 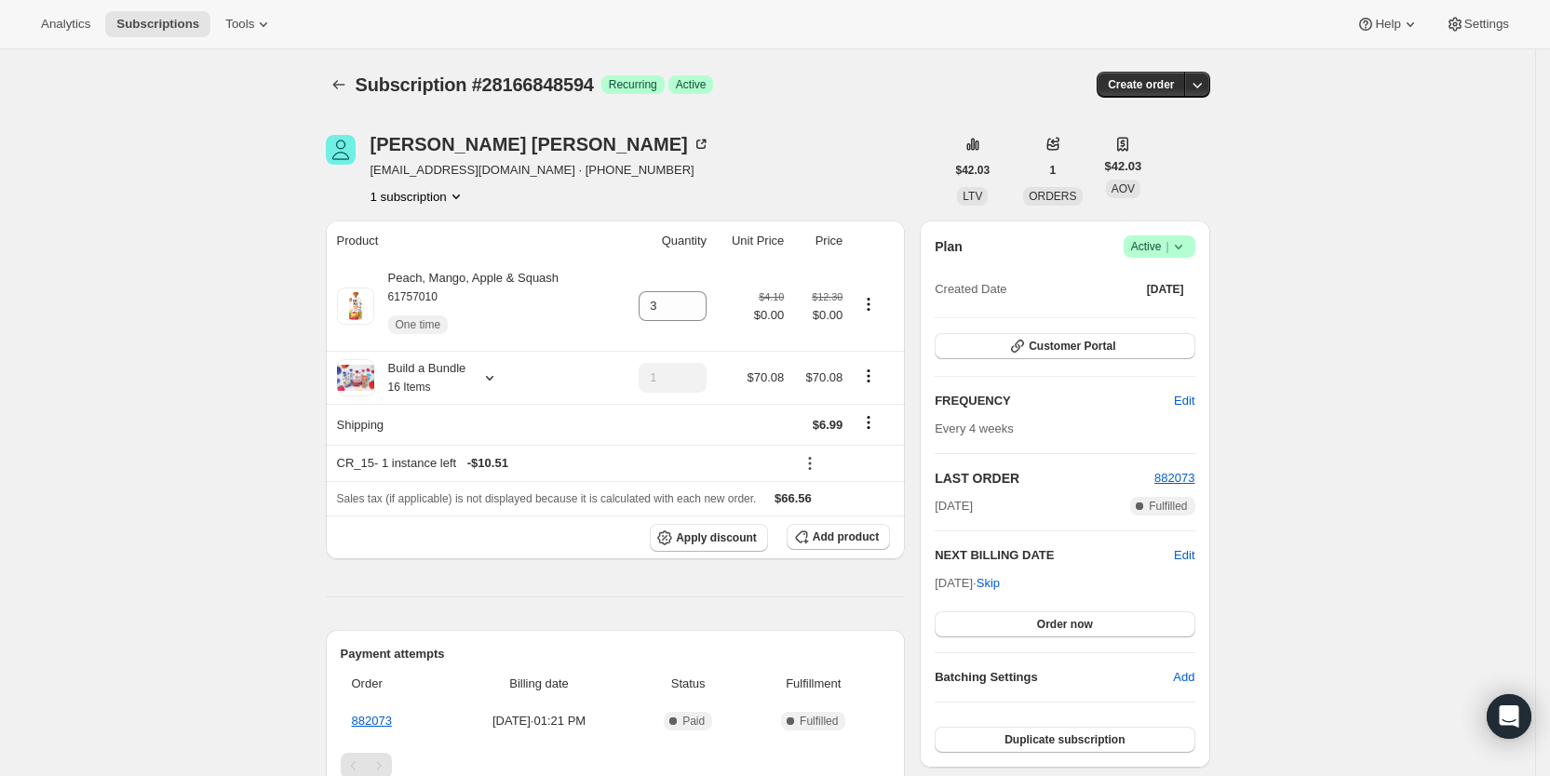 I want to click on button: Add product, so click(x=838, y=537).